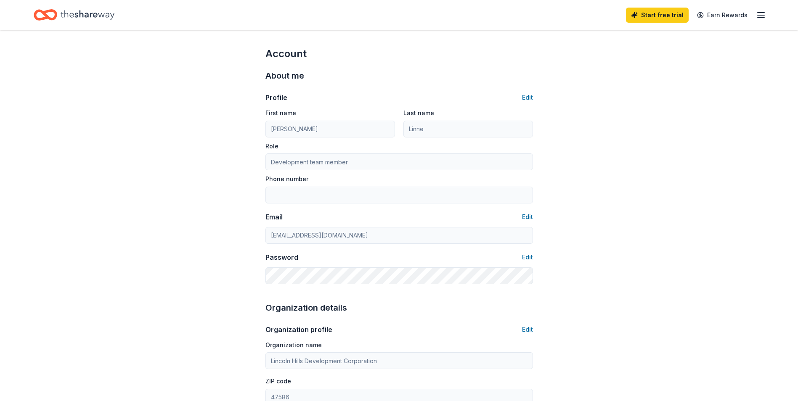 The width and height of the screenshot is (798, 401). Describe the element at coordinates (399, 54) in the screenshot. I see `div: Account` at that location.